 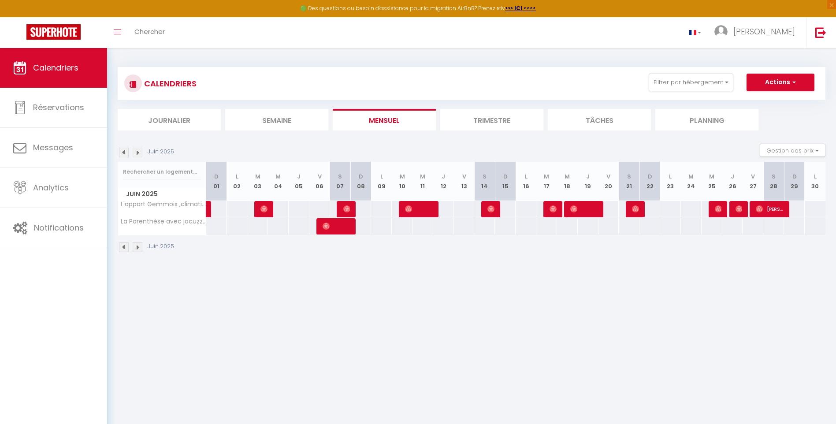 I want to click on li: Trimestre, so click(x=492, y=119).